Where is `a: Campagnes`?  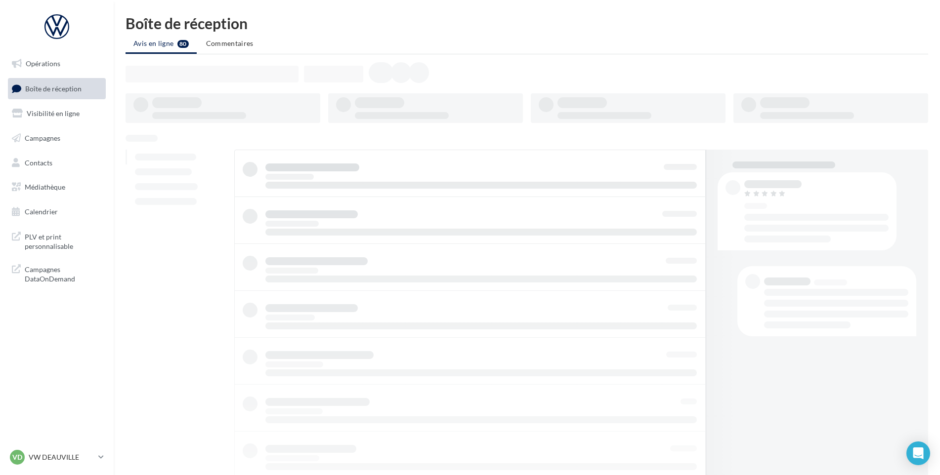 a: Campagnes is located at coordinates (57, 138).